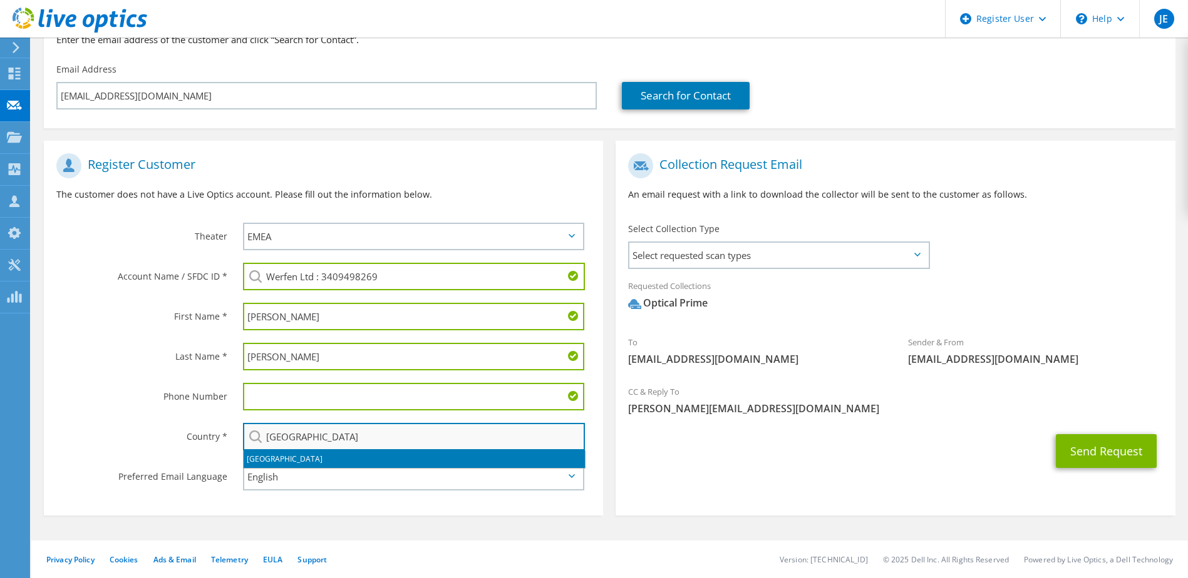 The width and height of the screenshot is (1188, 578). I want to click on a: Support, so click(312, 560).